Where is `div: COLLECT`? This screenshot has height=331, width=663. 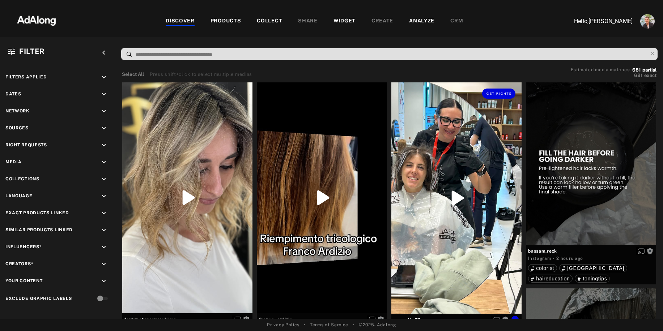
div: COLLECT is located at coordinates (269, 21).